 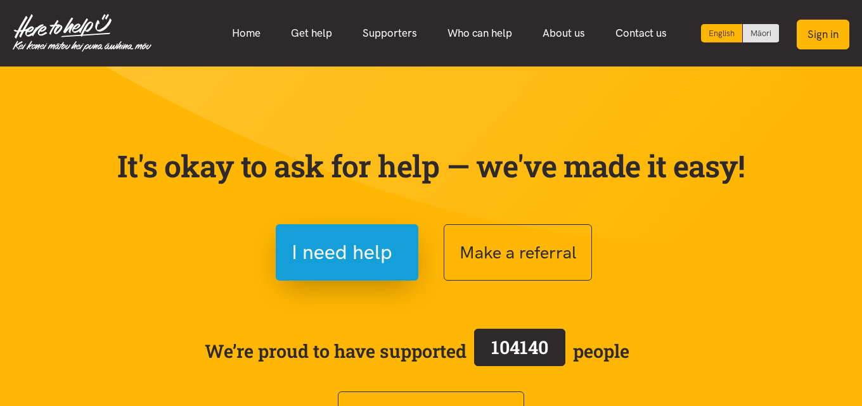 What do you see at coordinates (520, 351) in the screenshot?
I see `a: 104140` at bounding box center [520, 351].